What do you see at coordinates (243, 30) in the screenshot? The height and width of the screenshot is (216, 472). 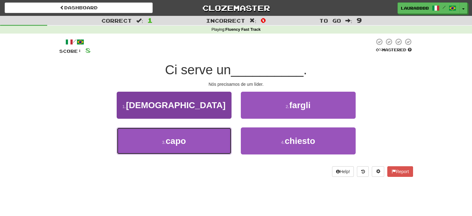 I see `strong: Fluency Fast Track` at bounding box center [243, 30].